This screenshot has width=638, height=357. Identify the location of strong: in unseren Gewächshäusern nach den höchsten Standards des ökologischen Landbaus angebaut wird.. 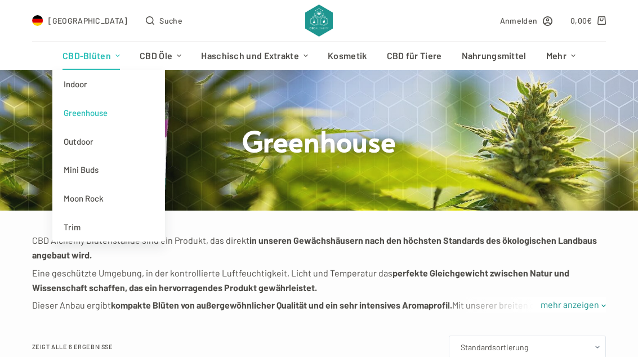
(314, 247).